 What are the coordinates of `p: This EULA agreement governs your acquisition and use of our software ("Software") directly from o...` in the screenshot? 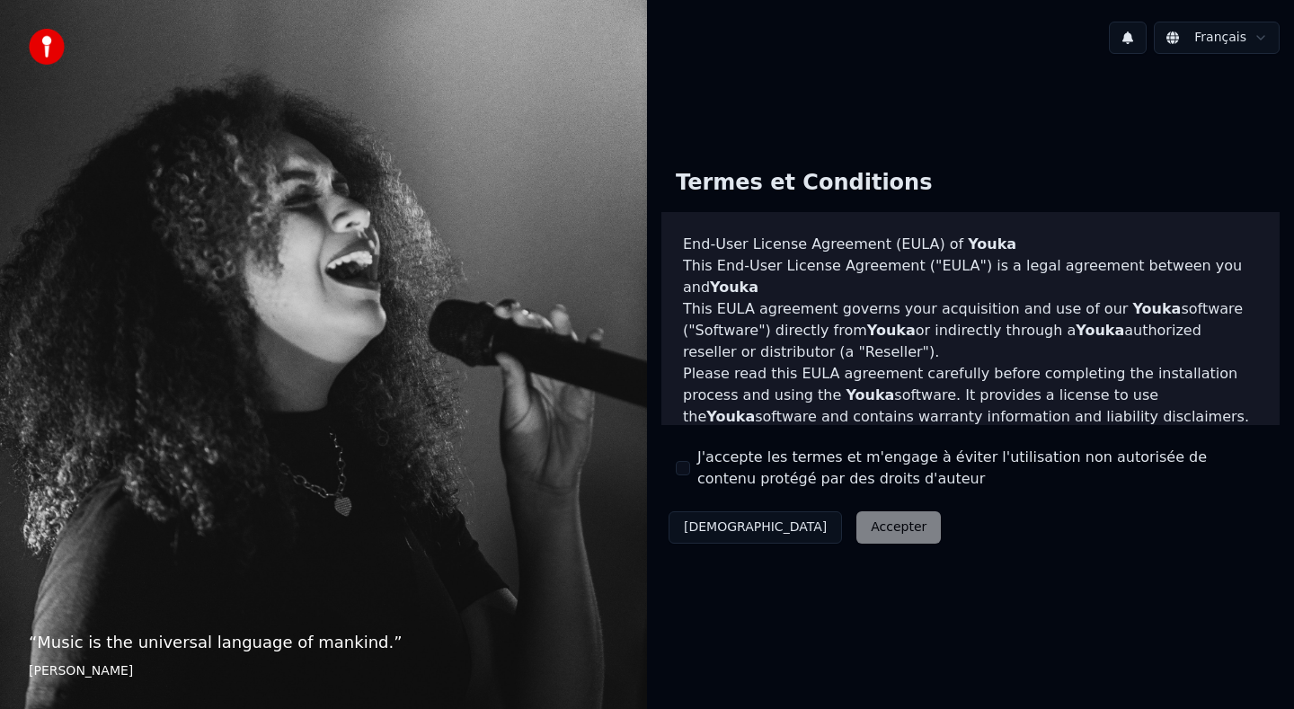 It's located at (971, 331).